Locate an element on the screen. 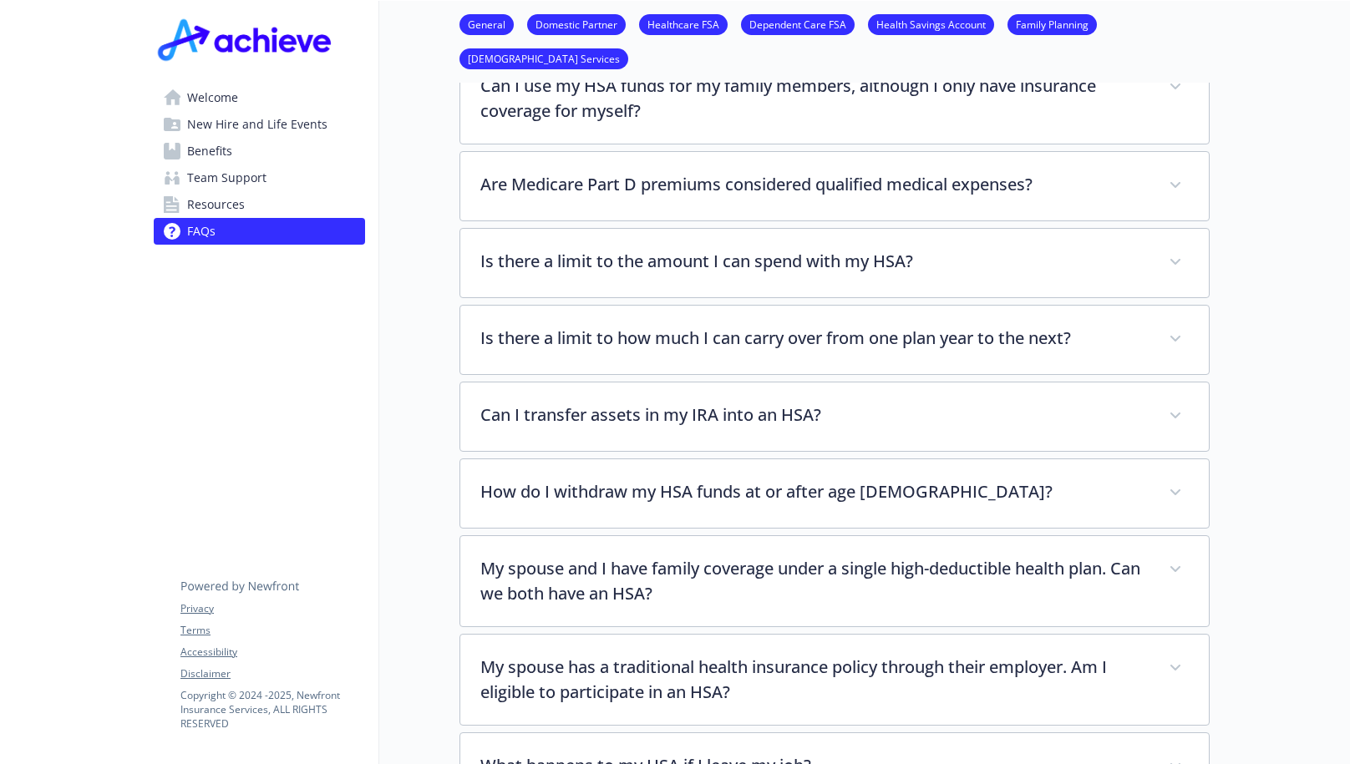 Image resolution: width=1350 pixels, height=764 pixels. span: Team Support is located at coordinates (226, 178).